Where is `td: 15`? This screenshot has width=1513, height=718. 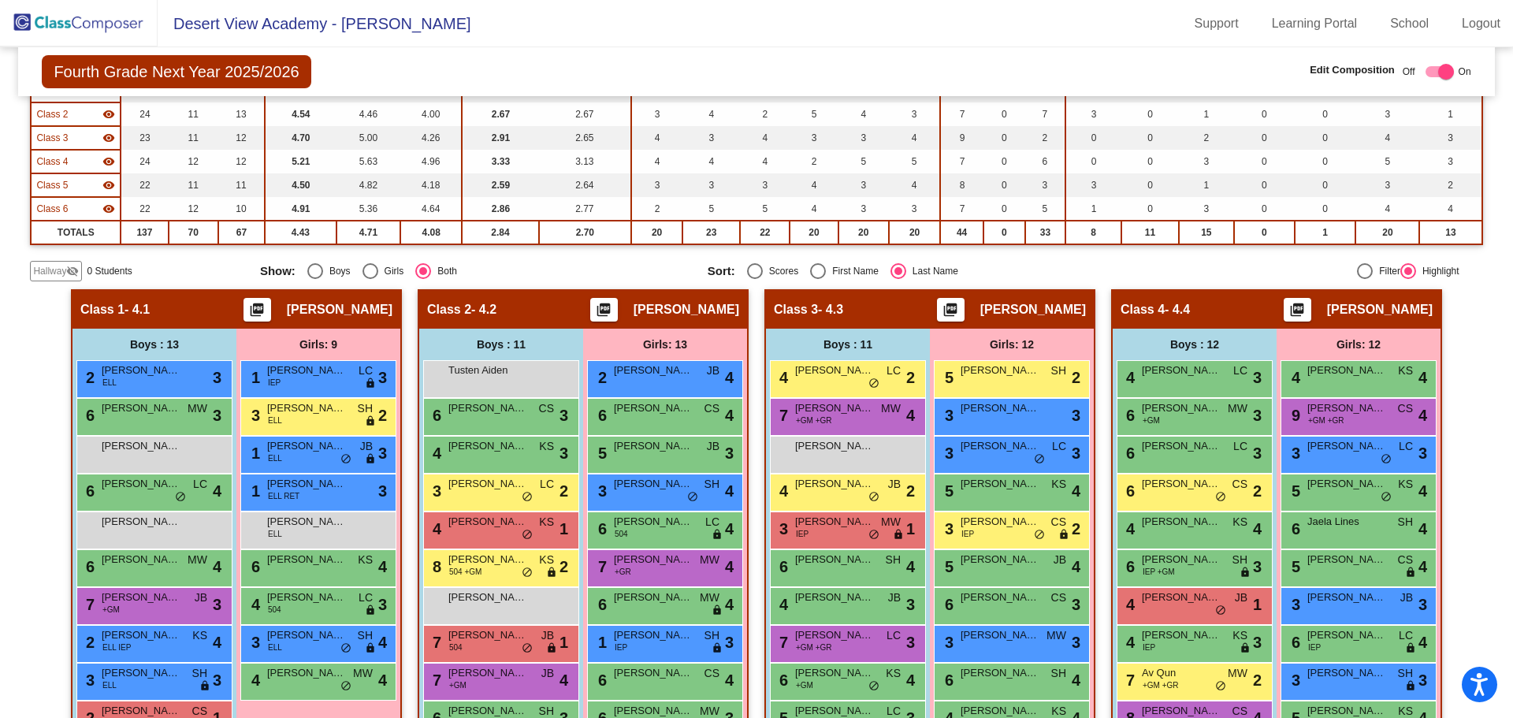 td: 15 is located at coordinates (1206, 232).